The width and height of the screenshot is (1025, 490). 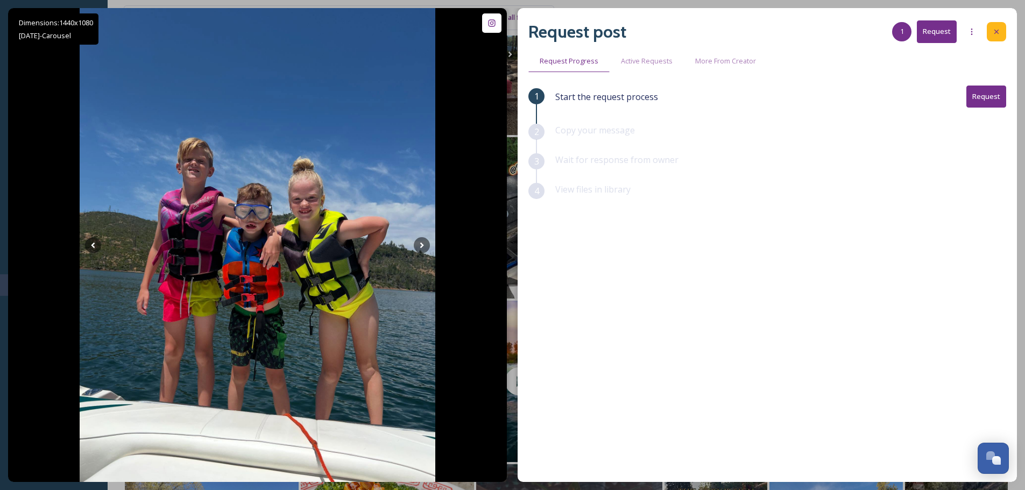 I want to click on span: View files in library, so click(x=593, y=189).